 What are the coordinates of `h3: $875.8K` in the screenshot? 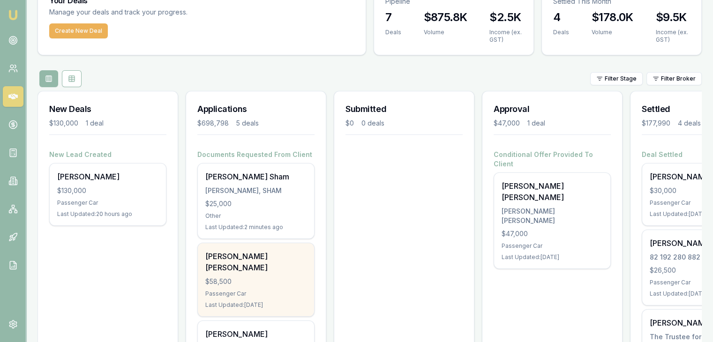 It's located at (445, 17).